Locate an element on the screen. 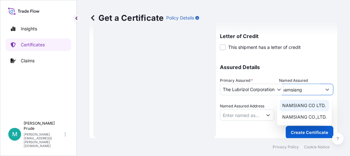 The image size is (350, 156). p: Privacy Policy is located at coordinates (286, 147).